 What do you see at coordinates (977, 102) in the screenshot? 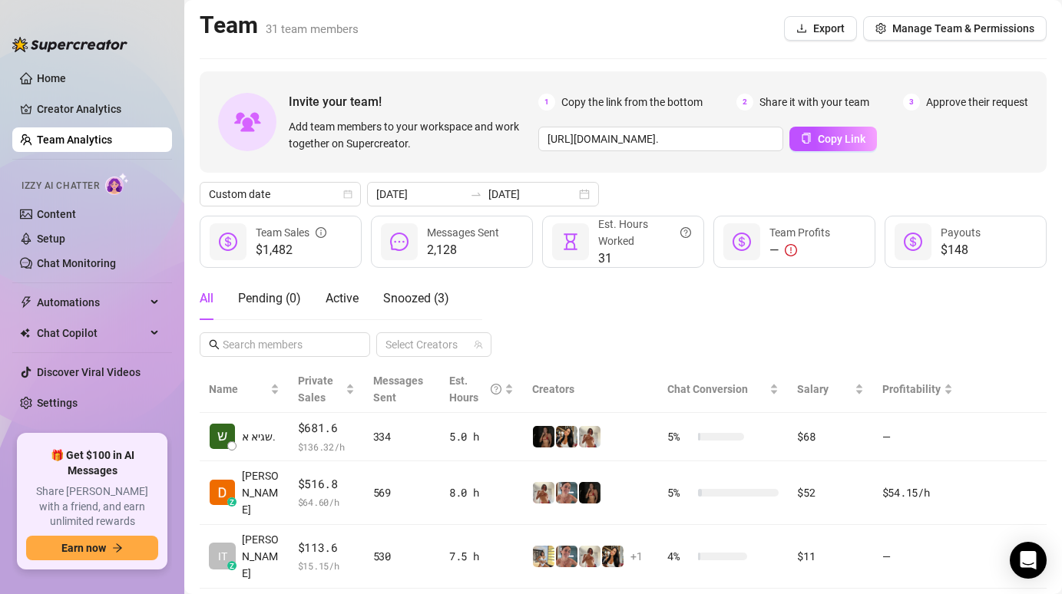
I see `span: Approve their request` at bounding box center [977, 102].